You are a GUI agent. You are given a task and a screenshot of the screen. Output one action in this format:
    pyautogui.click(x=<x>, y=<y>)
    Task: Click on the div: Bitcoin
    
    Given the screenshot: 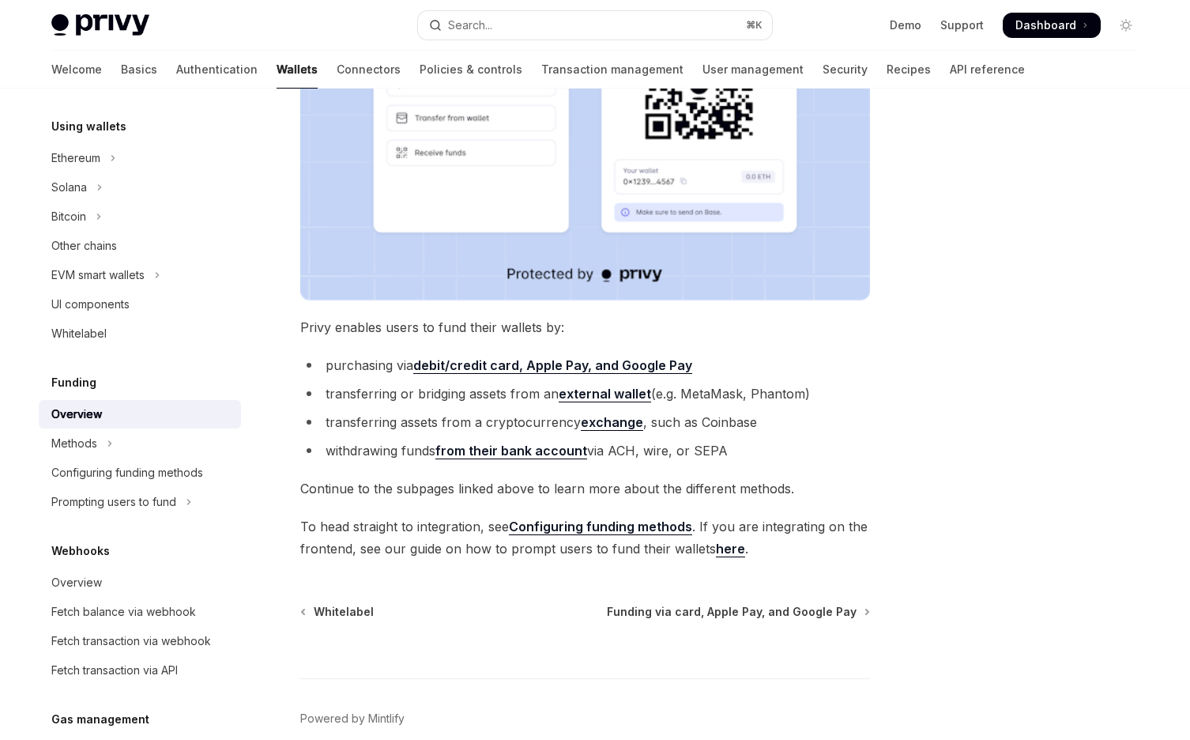 What is the action you would take?
    pyautogui.click(x=69, y=217)
    